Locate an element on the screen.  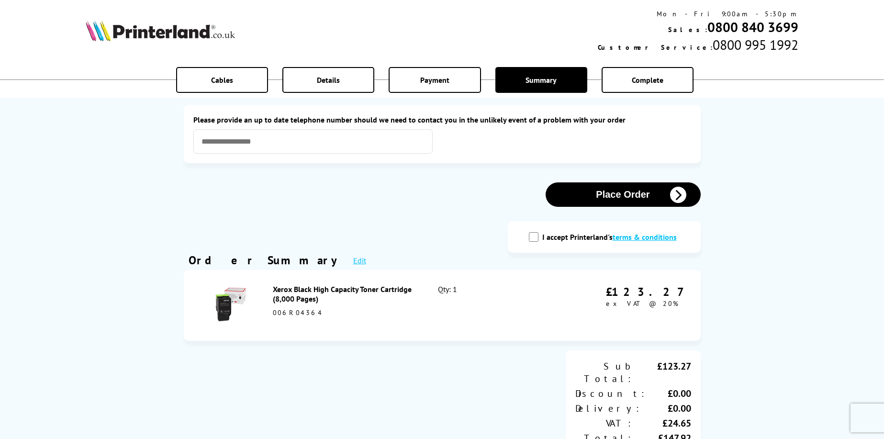
div: Discount: is located at coordinates (611, 393).